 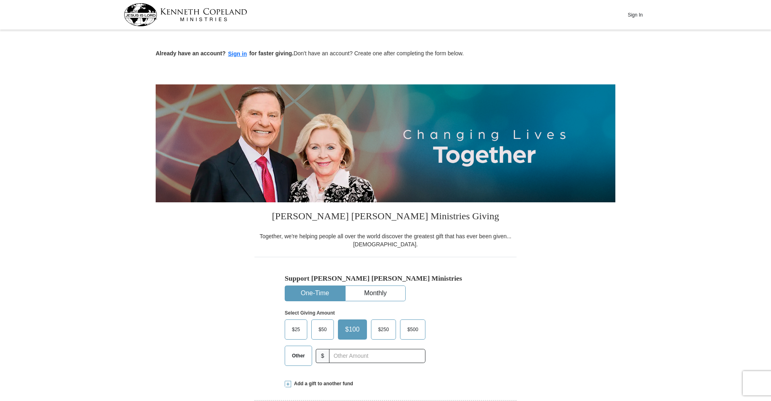 What do you see at coordinates (376, 293) in the screenshot?
I see `button: Monthly` at bounding box center [376, 293].